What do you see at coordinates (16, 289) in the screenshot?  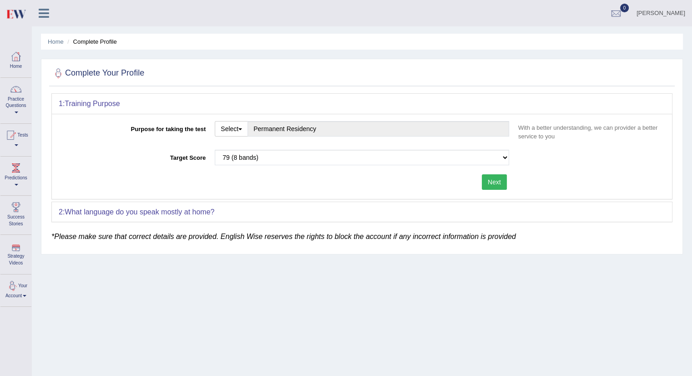 I see `a: Your Account` at bounding box center [16, 289].